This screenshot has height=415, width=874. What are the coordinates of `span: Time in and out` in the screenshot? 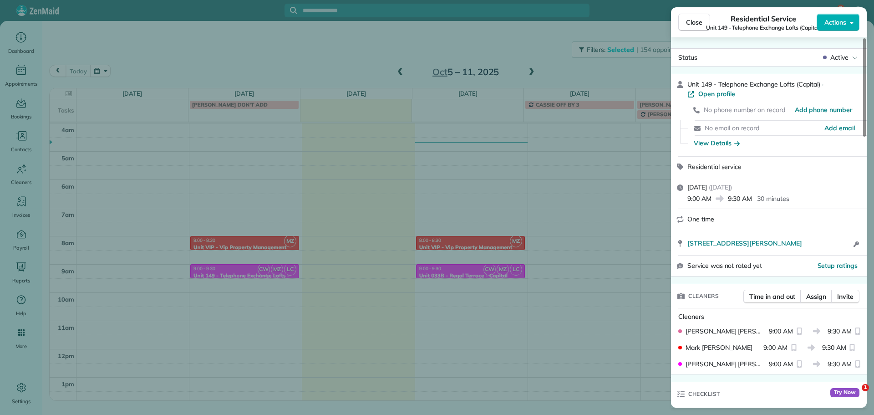 It's located at (772, 296).